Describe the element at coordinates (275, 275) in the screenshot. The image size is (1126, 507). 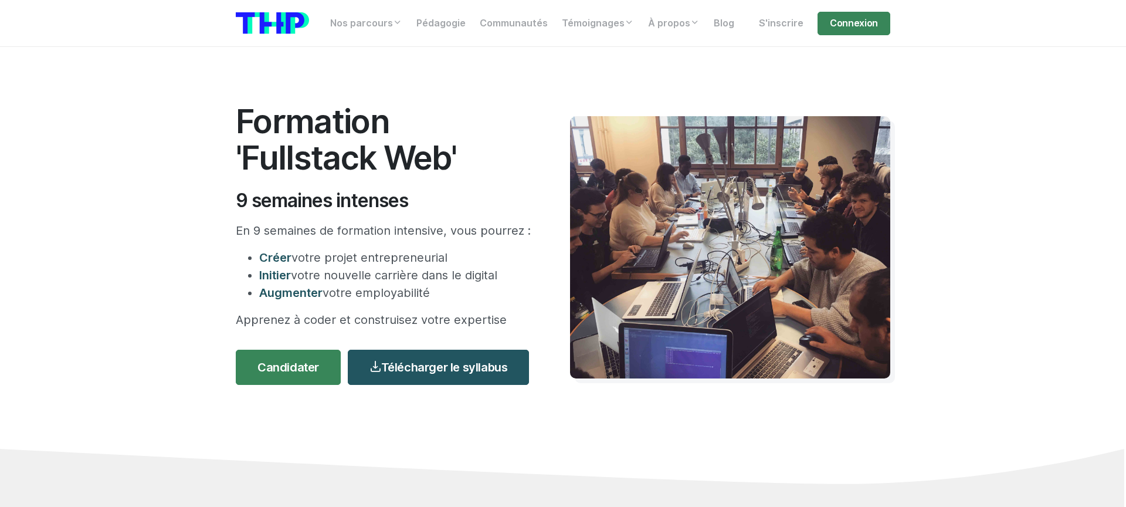
I see `span: Initier` at that location.